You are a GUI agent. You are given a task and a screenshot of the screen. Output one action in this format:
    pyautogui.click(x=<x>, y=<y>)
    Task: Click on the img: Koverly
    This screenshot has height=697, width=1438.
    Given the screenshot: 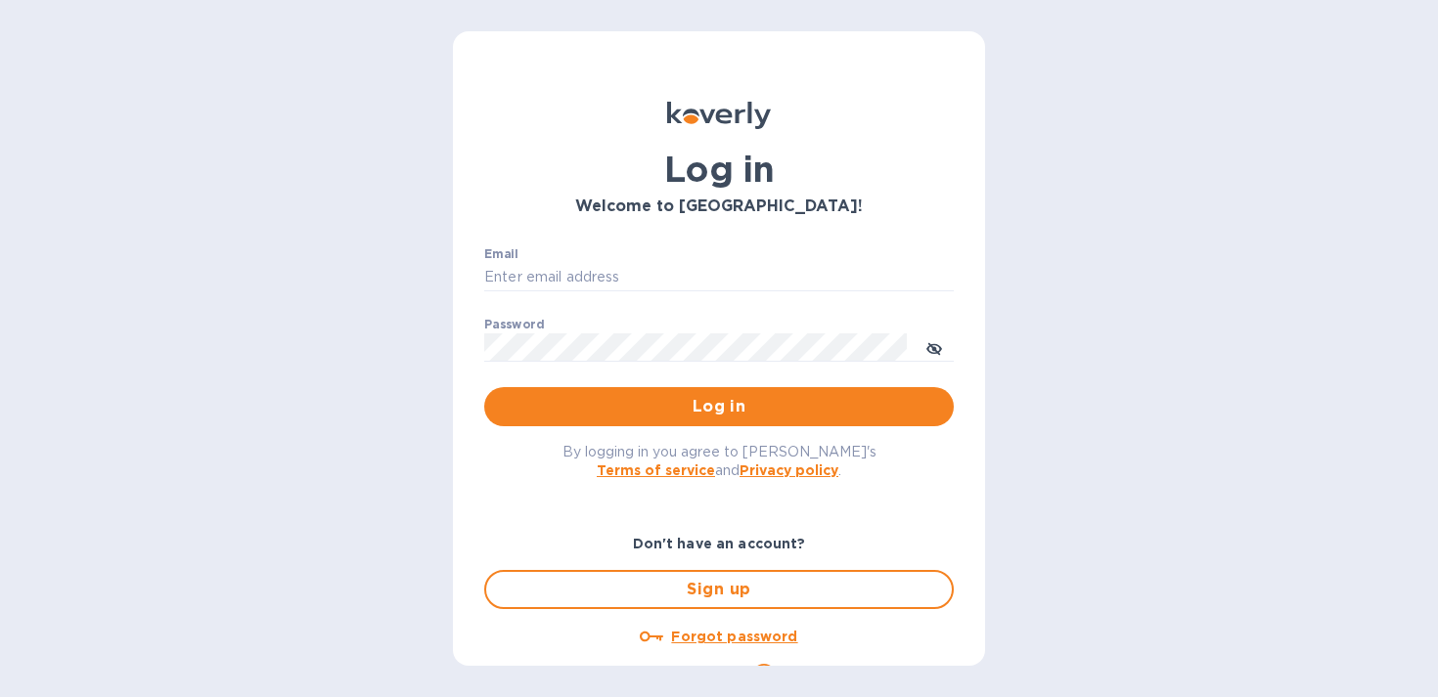 What is the action you would take?
    pyautogui.click(x=719, y=115)
    